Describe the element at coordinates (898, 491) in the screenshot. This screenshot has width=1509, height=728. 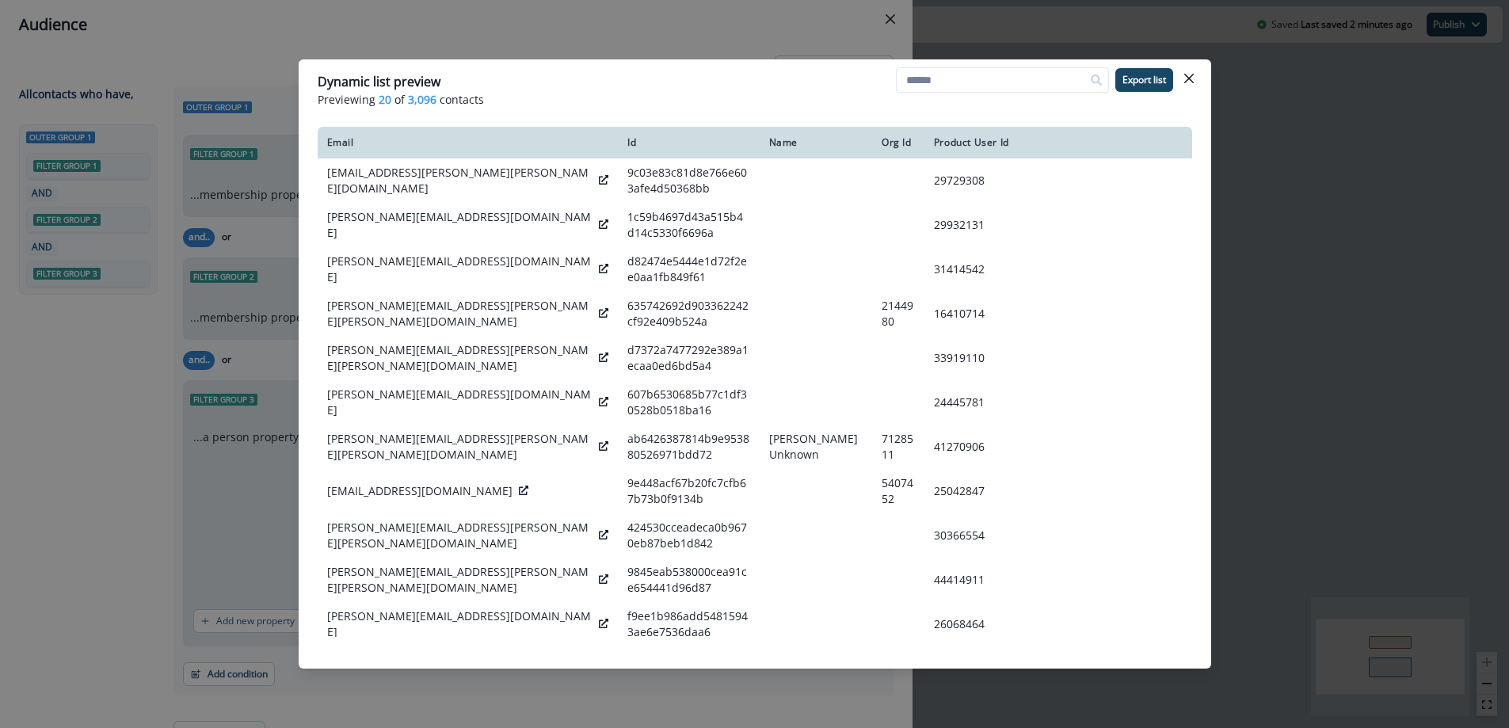
I see `td: 5407452` at that location.